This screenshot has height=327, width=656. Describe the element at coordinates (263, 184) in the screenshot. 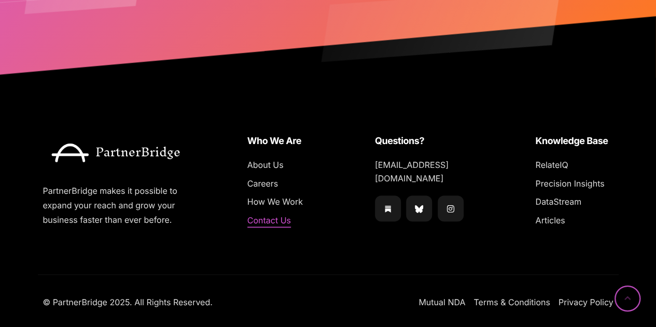

I see `span: Careers` at that location.